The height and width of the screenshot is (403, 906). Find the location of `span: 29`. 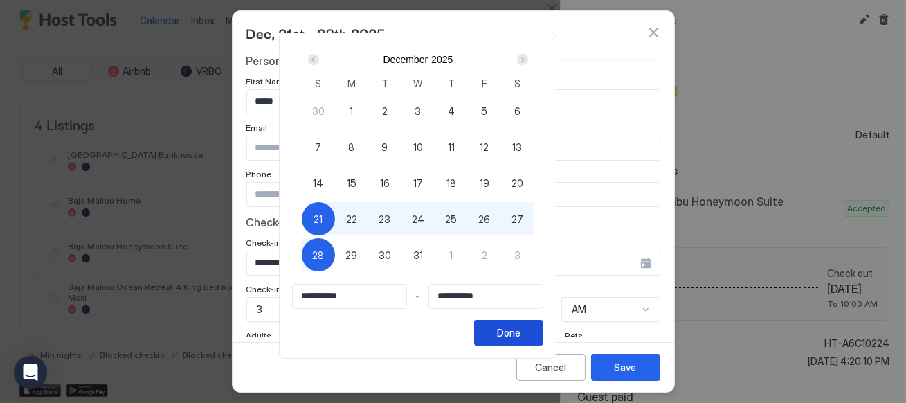

span: 29 is located at coordinates (351, 255).